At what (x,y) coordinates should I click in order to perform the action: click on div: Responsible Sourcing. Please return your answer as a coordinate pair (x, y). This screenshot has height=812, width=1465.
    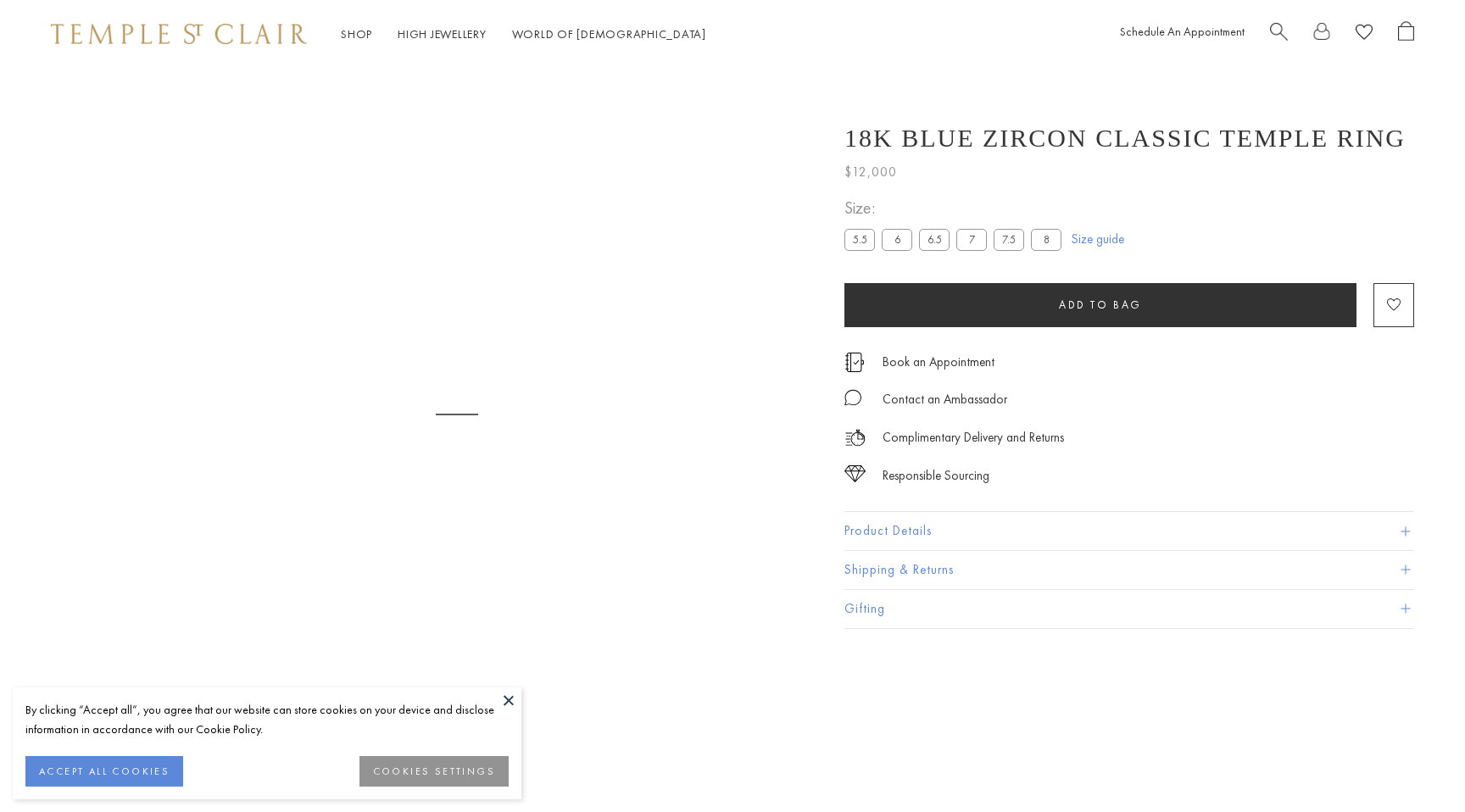
    Looking at the image, I should click on (936, 476).